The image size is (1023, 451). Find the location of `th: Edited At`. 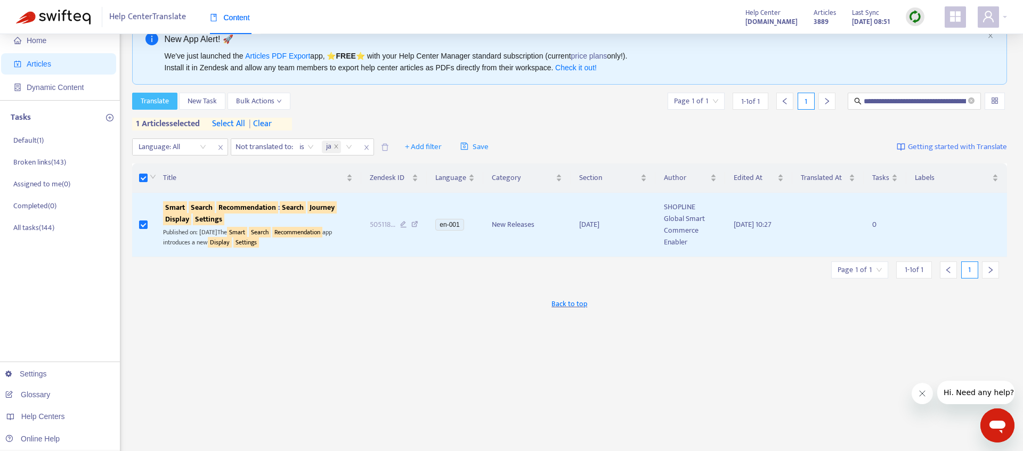

th: Edited At is located at coordinates (759, 178).